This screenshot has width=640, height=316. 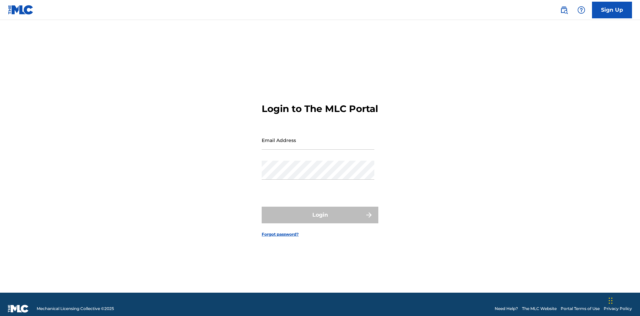 I want to click on a: Portal Terms of Use, so click(x=580, y=309).